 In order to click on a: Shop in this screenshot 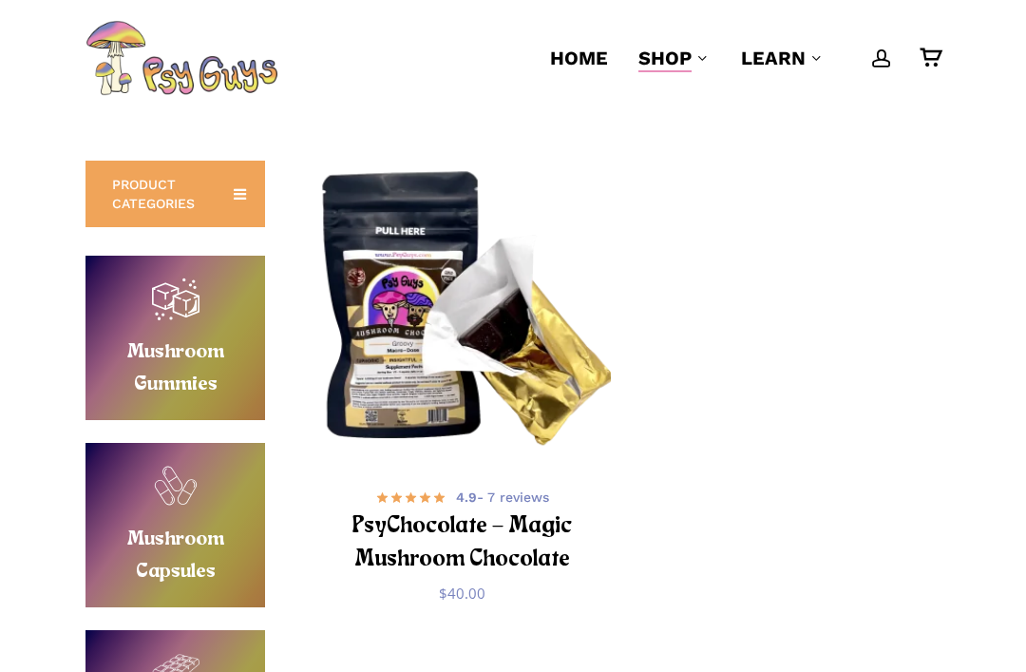, I will do `click(675, 58)`.